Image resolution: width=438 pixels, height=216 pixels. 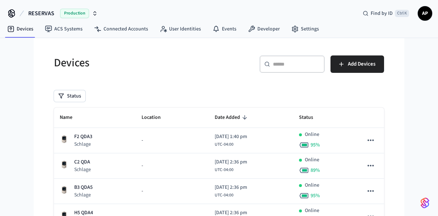 What do you see at coordinates (71, 117) in the screenshot?
I see `span: Name` at bounding box center [71, 117].